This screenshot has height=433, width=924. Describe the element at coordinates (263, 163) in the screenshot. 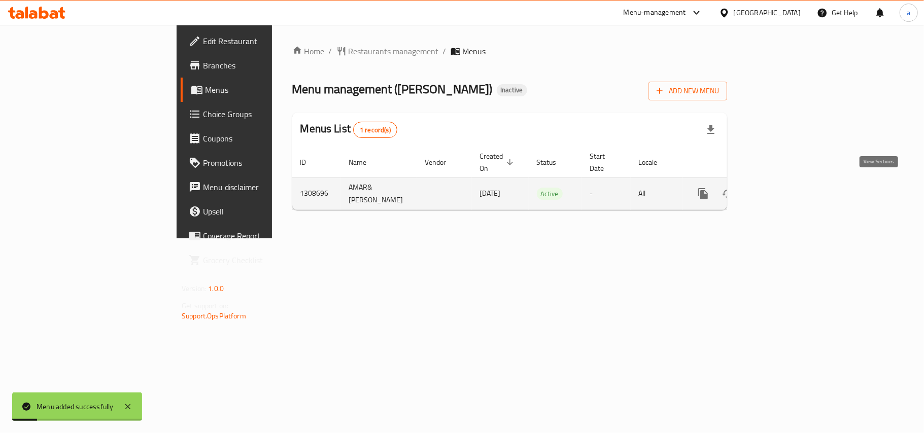

I see `span: Promotions` at that location.